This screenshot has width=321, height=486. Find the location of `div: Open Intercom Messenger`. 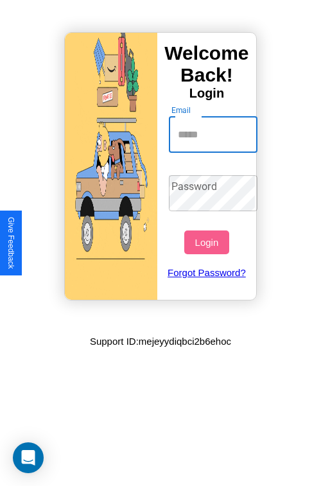

div: Open Intercom Messenger is located at coordinates (28, 457).